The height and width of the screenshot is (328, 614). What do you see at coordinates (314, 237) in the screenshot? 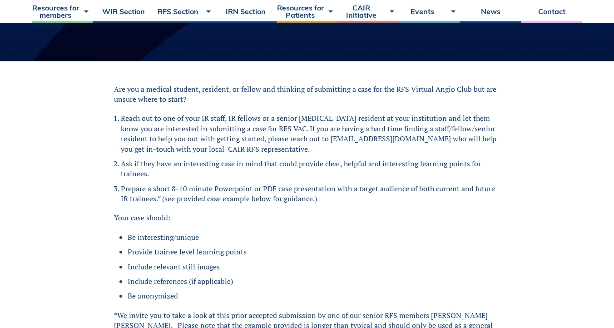
I see `li: Be interesting/unique` at bounding box center [314, 237].